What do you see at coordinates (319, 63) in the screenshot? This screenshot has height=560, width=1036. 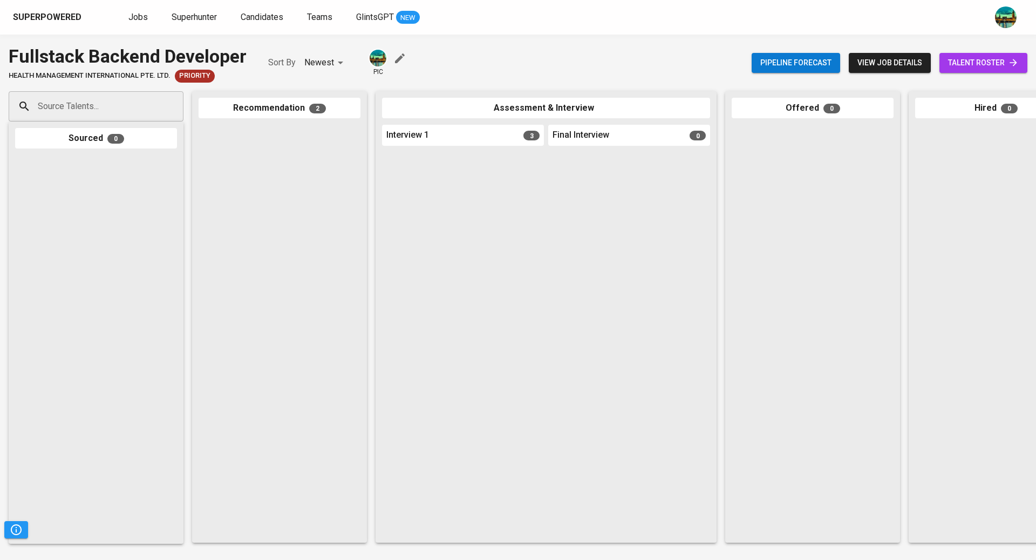 I see `p: Newest` at bounding box center [319, 63].